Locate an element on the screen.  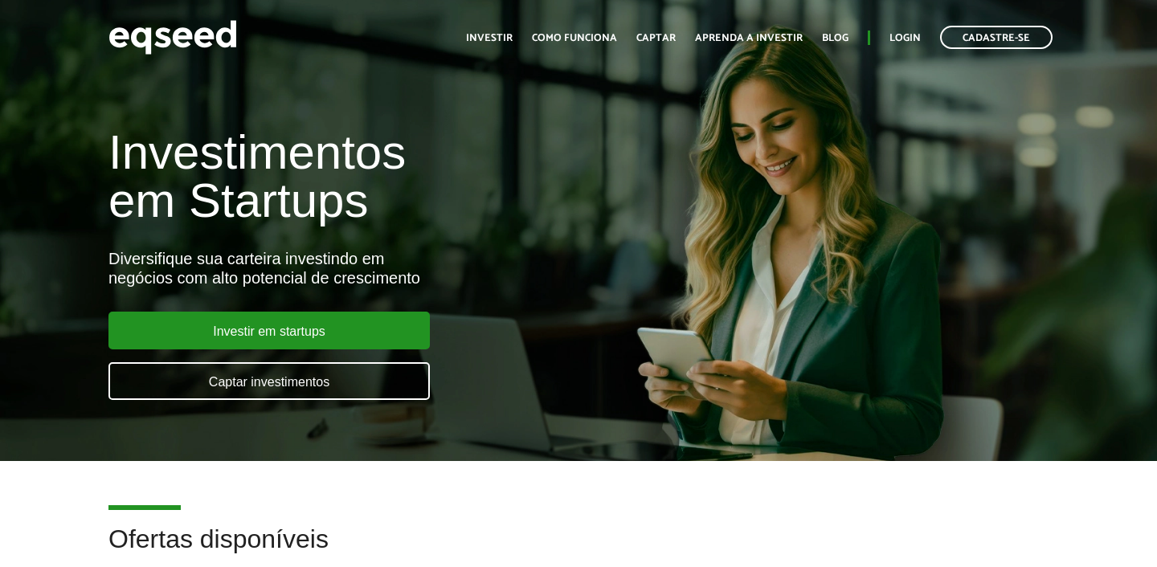
div: Diversifique sua carteira investindo em negócios com alto potencial de crescimento is located at coordinates (386, 268).